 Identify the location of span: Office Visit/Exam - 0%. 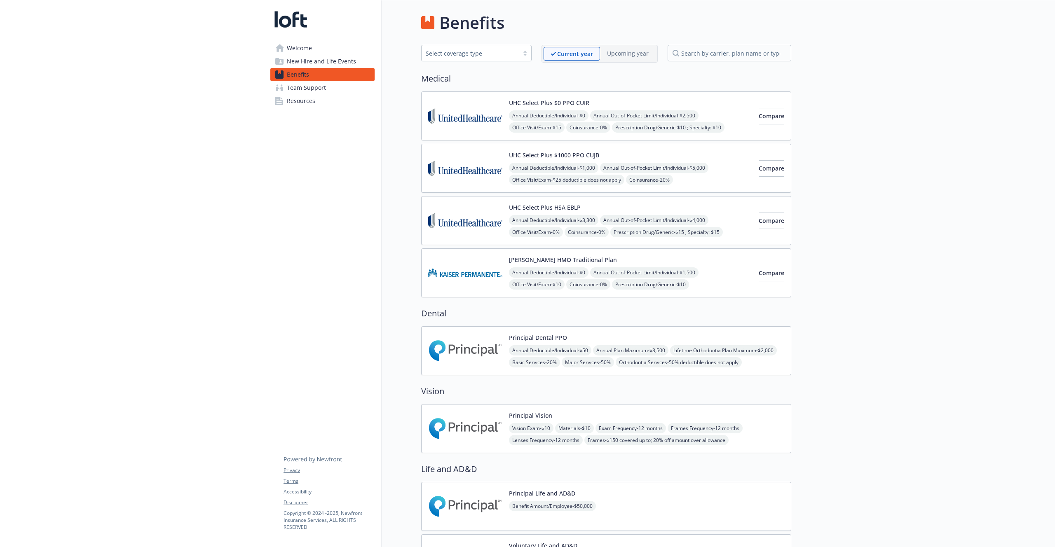
(536, 232).